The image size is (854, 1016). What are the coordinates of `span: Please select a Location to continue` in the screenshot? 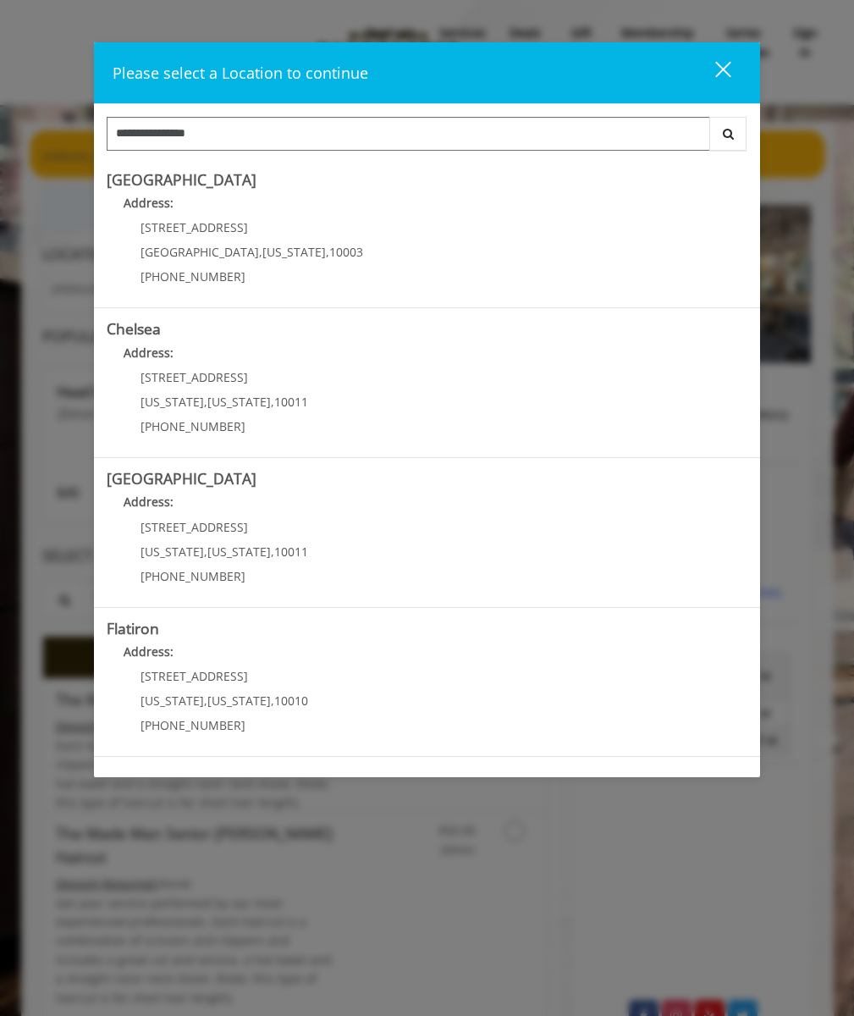 It's located at (240, 73).